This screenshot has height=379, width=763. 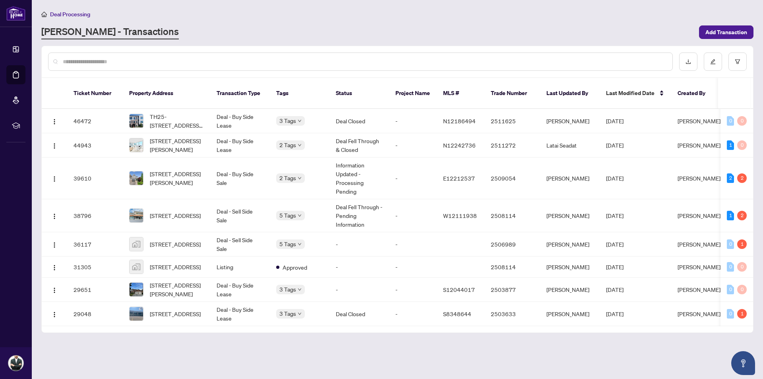 What do you see at coordinates (726, 32) in the screenshot?
I see `span: Add Transaction` at bounding box center [726, 32].